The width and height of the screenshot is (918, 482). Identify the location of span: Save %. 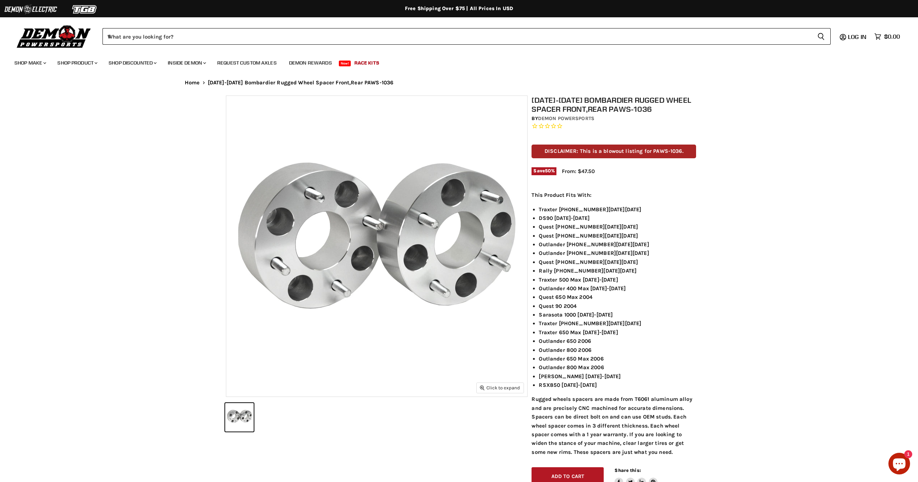
(544, 171).